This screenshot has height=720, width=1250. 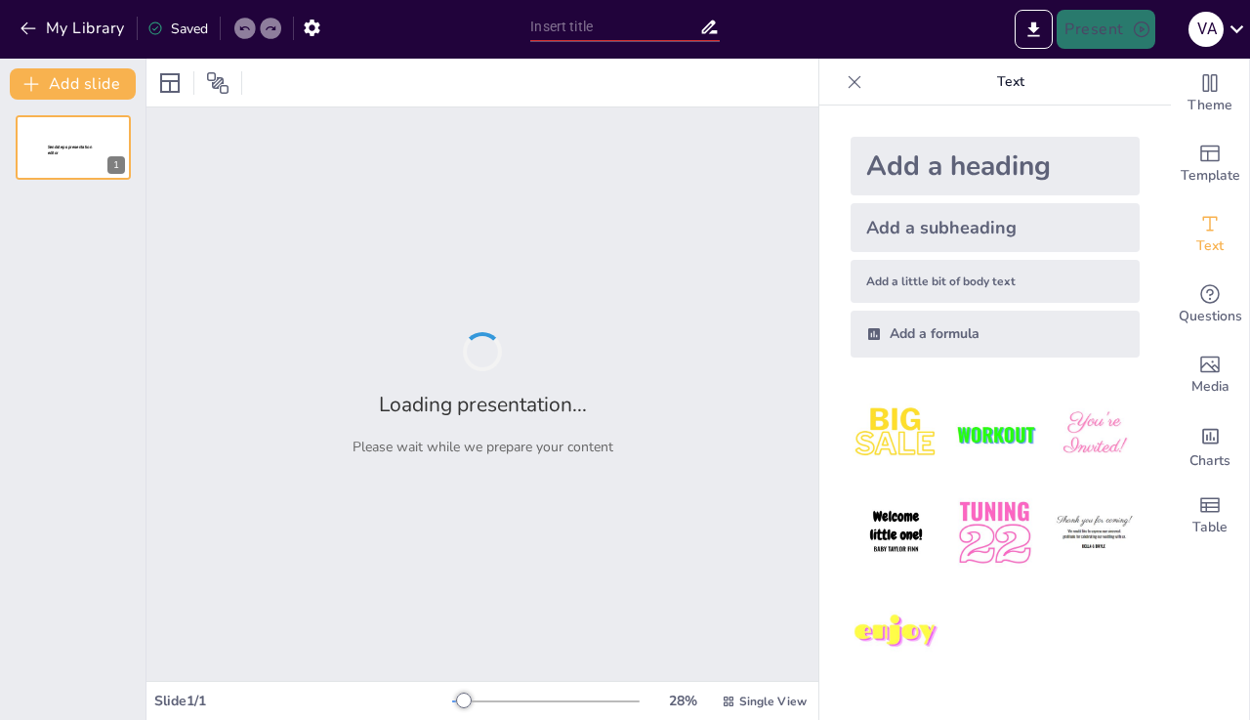 What do you see at coordinates (303, 700) in the screenshot?
I see `div: Slide 1 / 1` at bounding box center [303, 700].